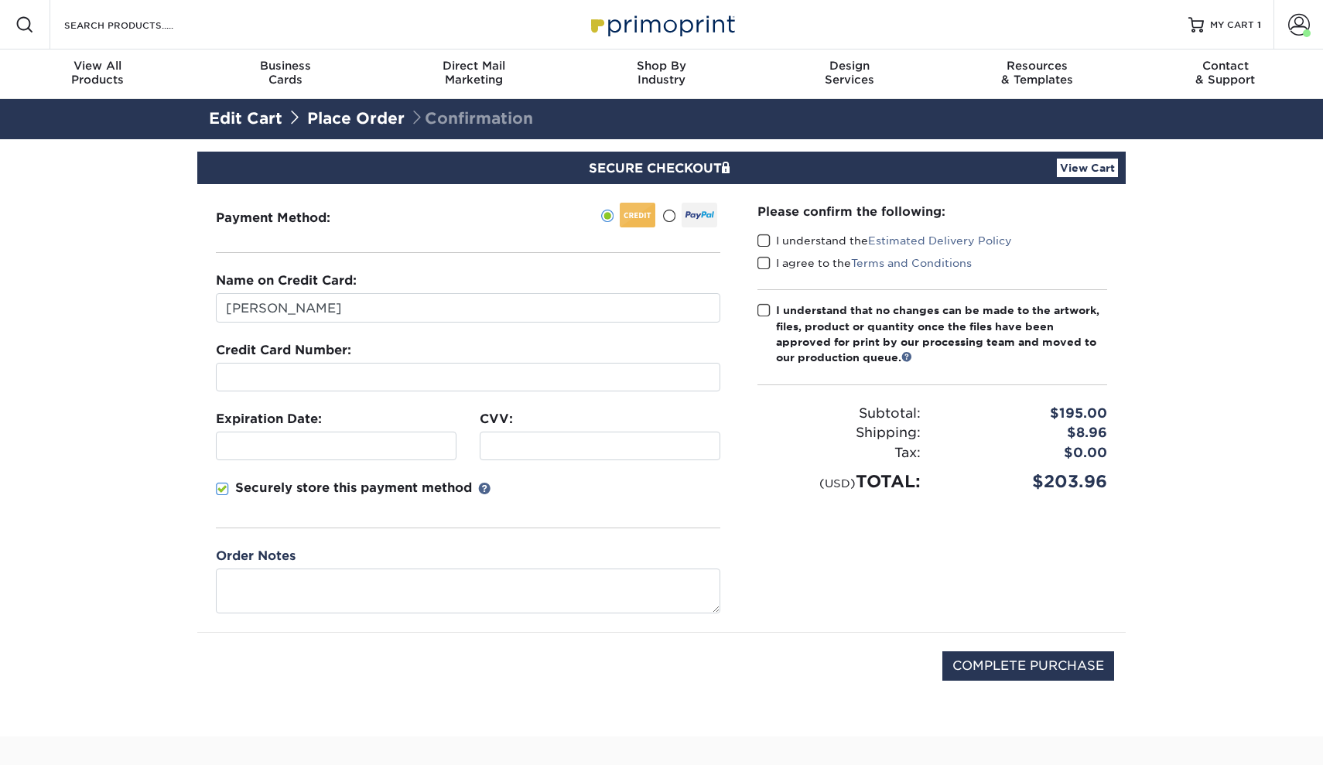 This screenshot has height=765, width=1323. Describe the element at coordinates (662, 168) in the screenshot. I see `span: SECURE CHECKOUT` at that location.